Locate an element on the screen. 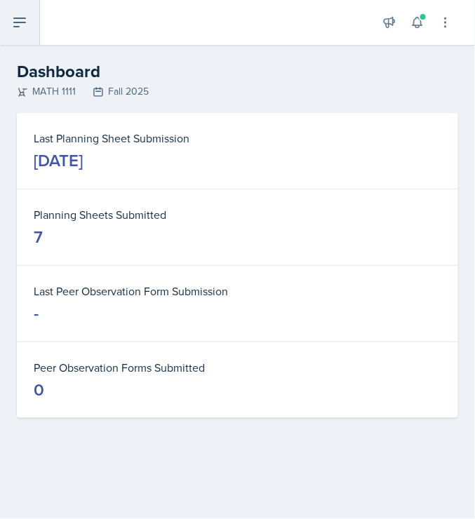 The height and width of the screenshot is (519, 475). dt: Peer Observation Forms Submitted is located at coordinates (237, 368).